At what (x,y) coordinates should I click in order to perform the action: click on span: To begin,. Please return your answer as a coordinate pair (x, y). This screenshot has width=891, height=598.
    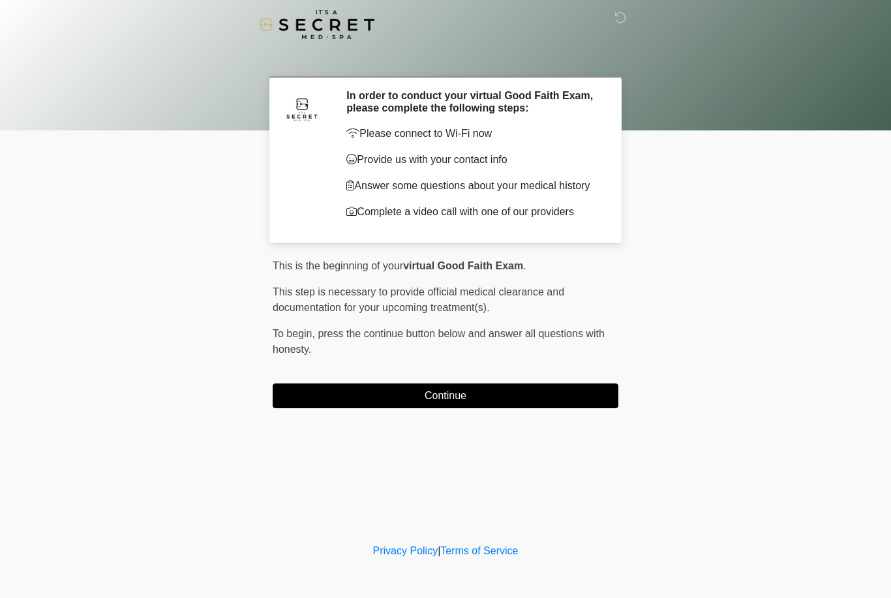
    Looking at the image, I should click on (295, 333).